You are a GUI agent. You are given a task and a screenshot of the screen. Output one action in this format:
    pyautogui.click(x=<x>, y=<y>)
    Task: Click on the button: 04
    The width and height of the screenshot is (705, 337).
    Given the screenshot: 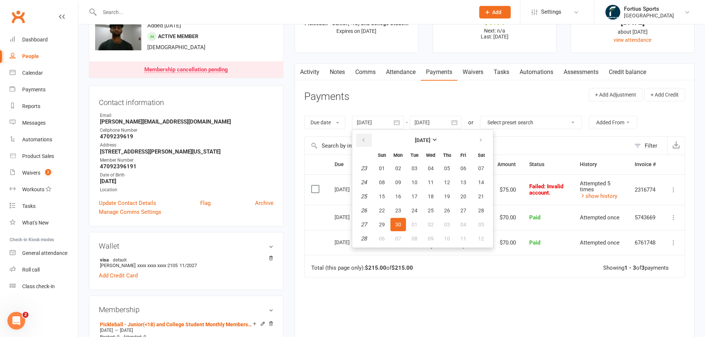 What is the action you would take?
    pyautogui.click(x=431, y=168)
    